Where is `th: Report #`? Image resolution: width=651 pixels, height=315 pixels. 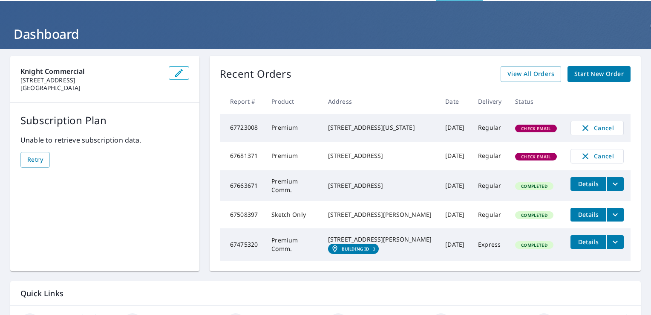 th: Report # is located at coordinates (242, 101).